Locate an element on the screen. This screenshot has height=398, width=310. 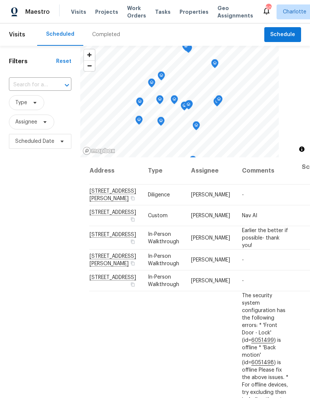
h1: Filters is located at coordinates (32, 61).